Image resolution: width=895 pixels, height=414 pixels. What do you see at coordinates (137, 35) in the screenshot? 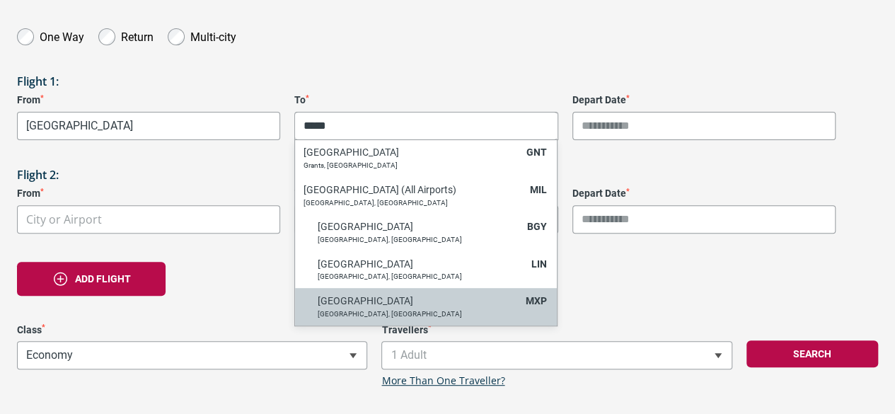
I see `label: Return` at bounding box center [137, 35].